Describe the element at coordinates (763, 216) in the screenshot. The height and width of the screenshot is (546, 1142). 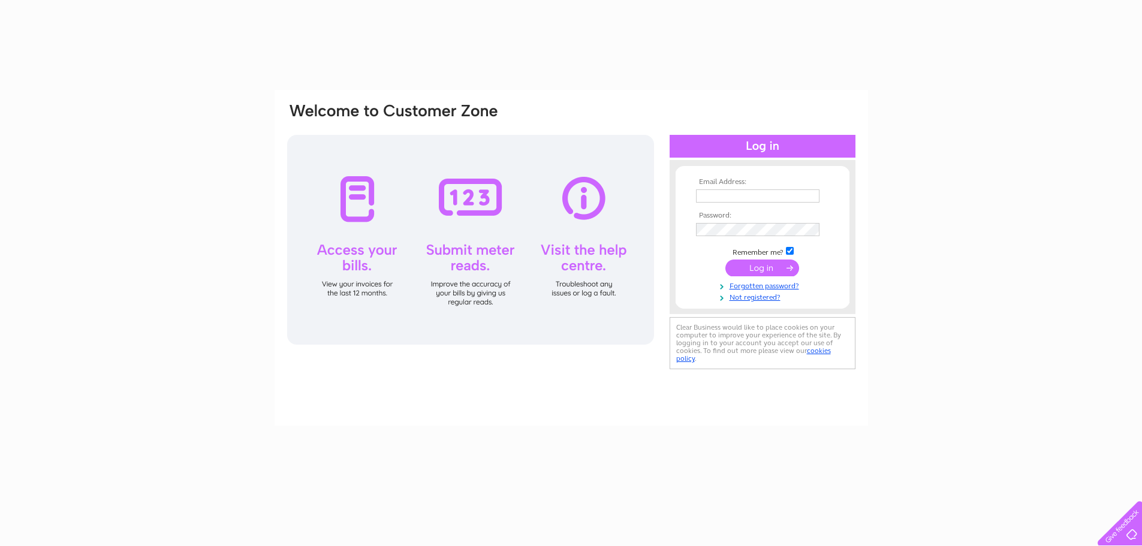
I see `th: Password:` at that location.